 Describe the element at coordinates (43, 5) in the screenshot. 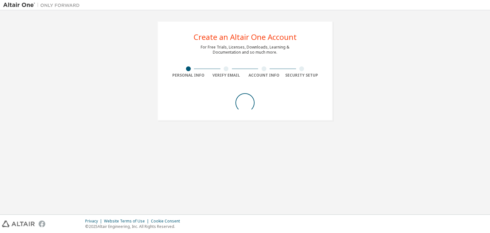

I see `img: Altair One` at that location.